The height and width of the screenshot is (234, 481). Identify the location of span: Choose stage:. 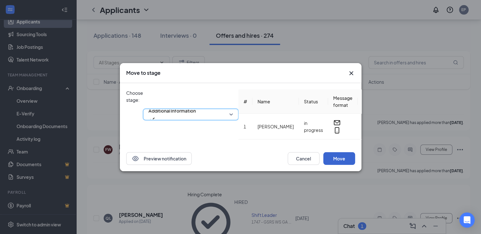
(134, 115).